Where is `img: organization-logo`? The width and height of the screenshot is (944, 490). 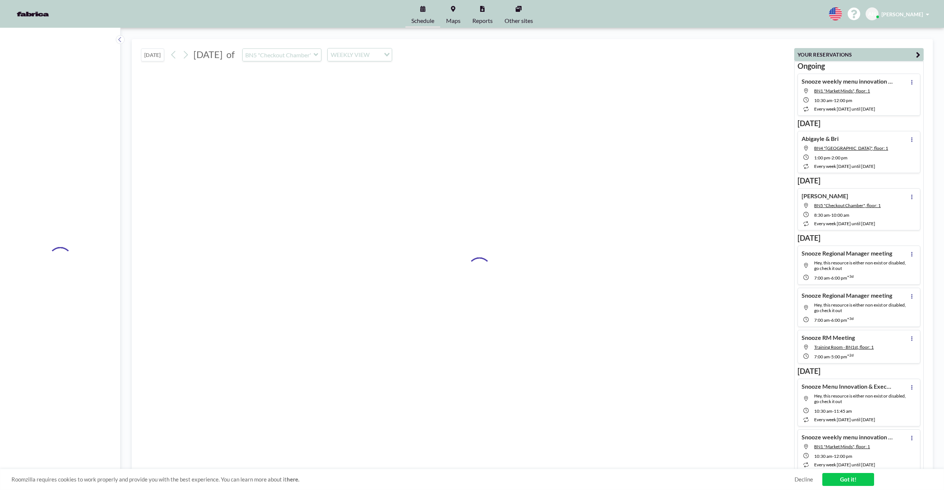 img: organization-logo is located at coordinates (33, 14).